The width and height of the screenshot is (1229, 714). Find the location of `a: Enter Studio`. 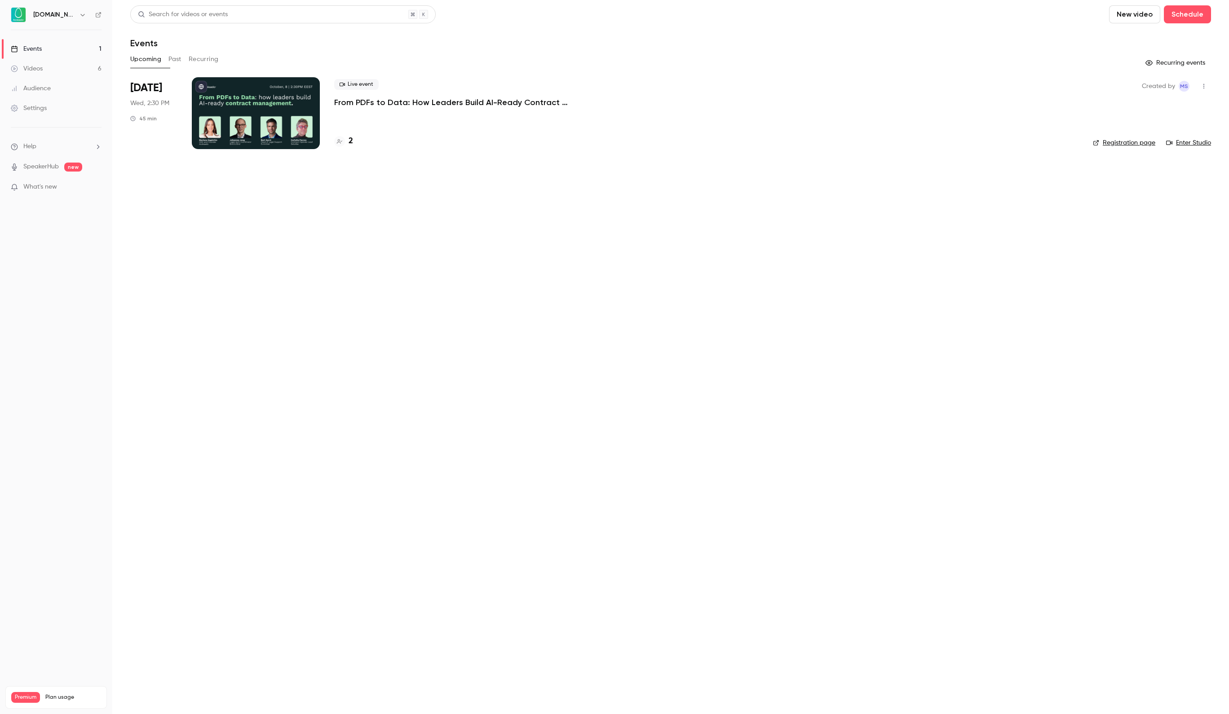

a: Enter Studio is located at coordinates (1189, 143).